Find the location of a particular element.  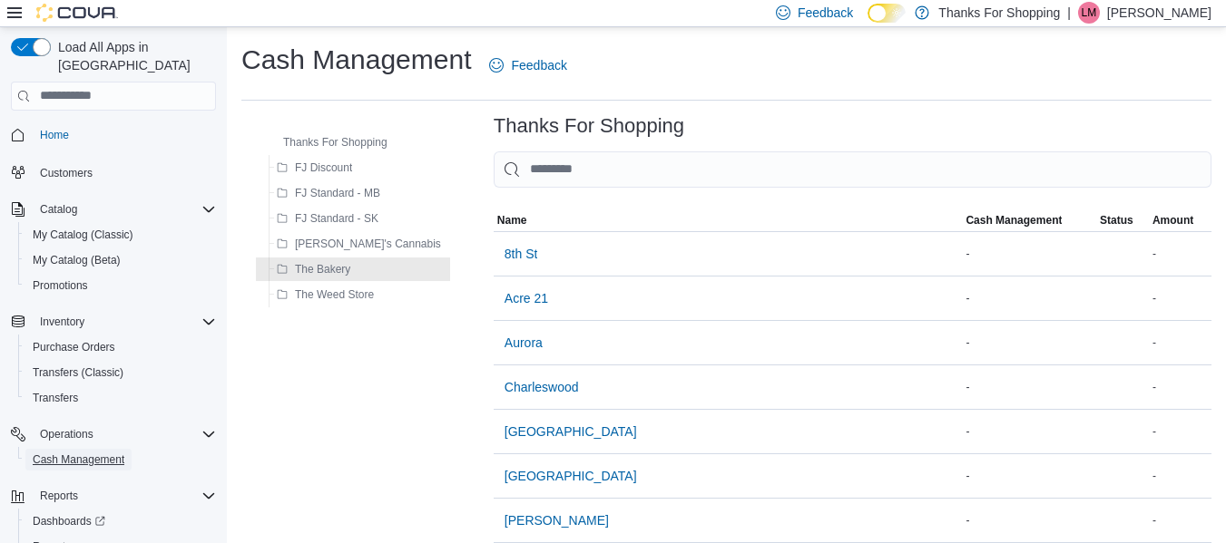

h1: Cash Management is located at coordinates (356, 60).